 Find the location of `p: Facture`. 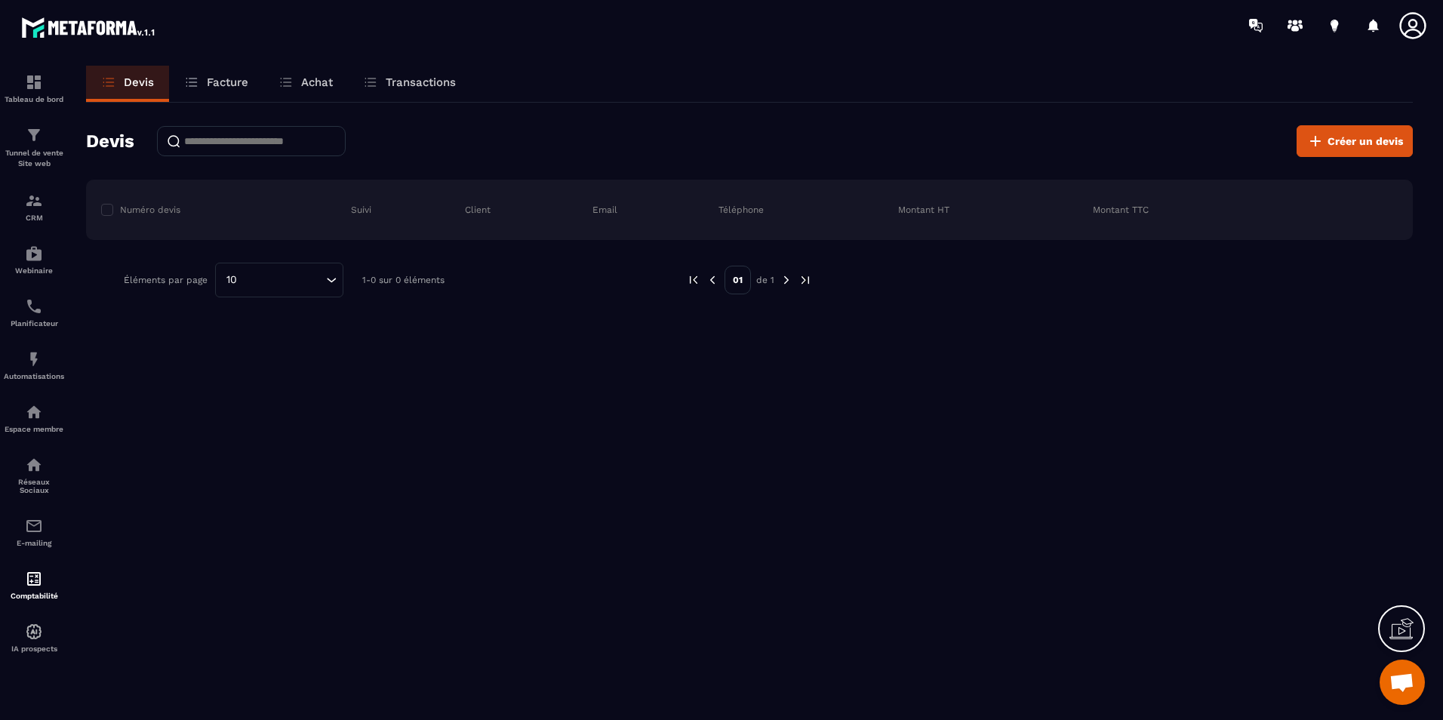

p: Facture is located at coordinates (227, 82).